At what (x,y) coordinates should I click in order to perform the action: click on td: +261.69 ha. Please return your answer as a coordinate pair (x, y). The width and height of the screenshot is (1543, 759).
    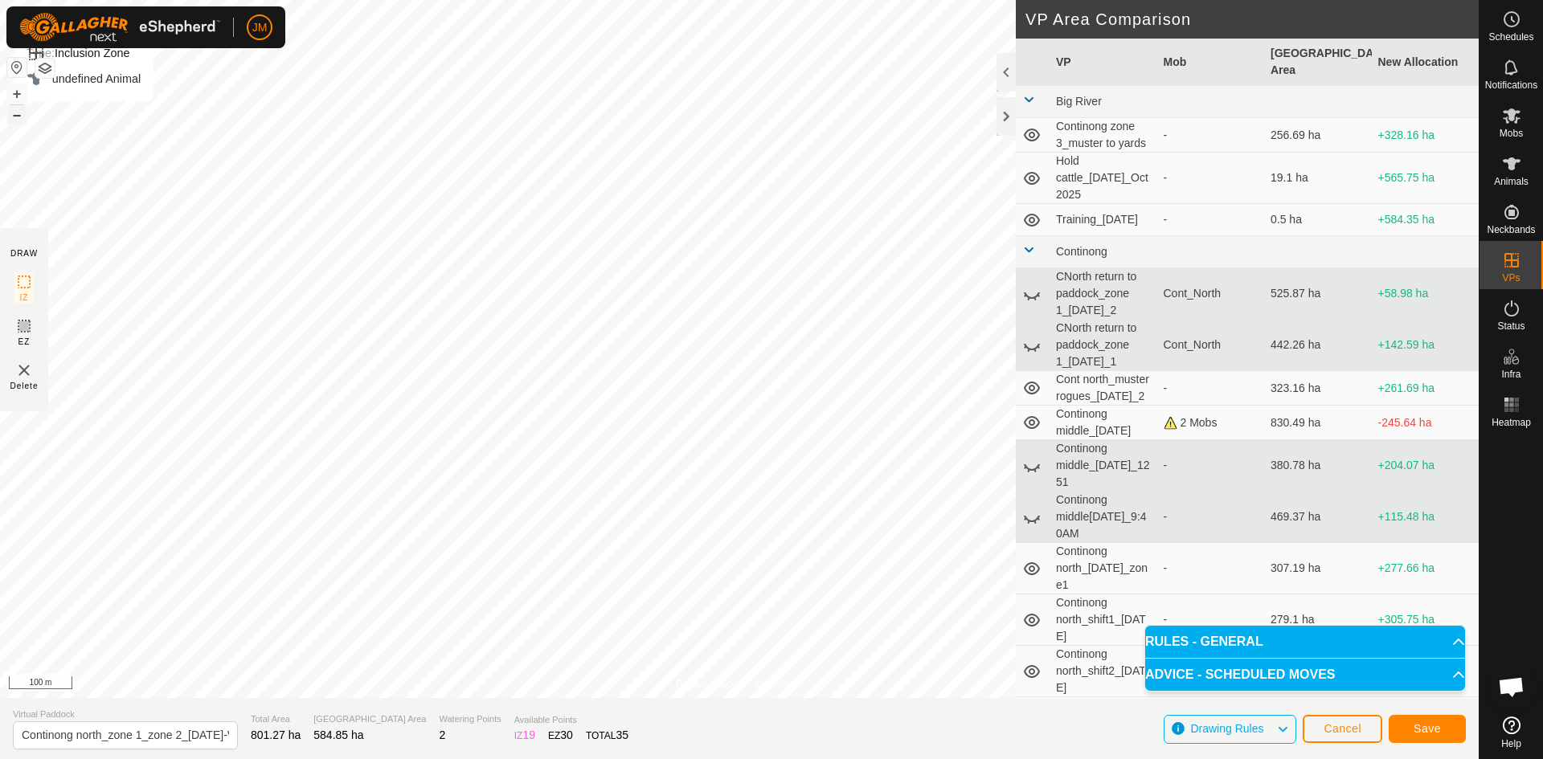
    Looking at the image, I should click on (1426, 388).